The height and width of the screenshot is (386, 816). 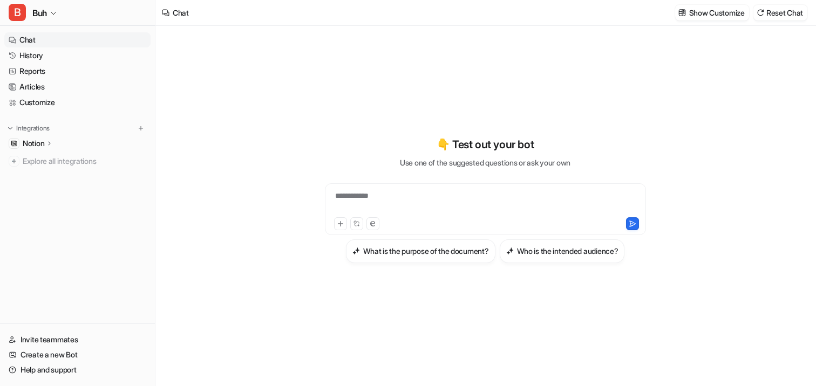 I want to click on a: Invite teammates, so click(x=77, y=340).